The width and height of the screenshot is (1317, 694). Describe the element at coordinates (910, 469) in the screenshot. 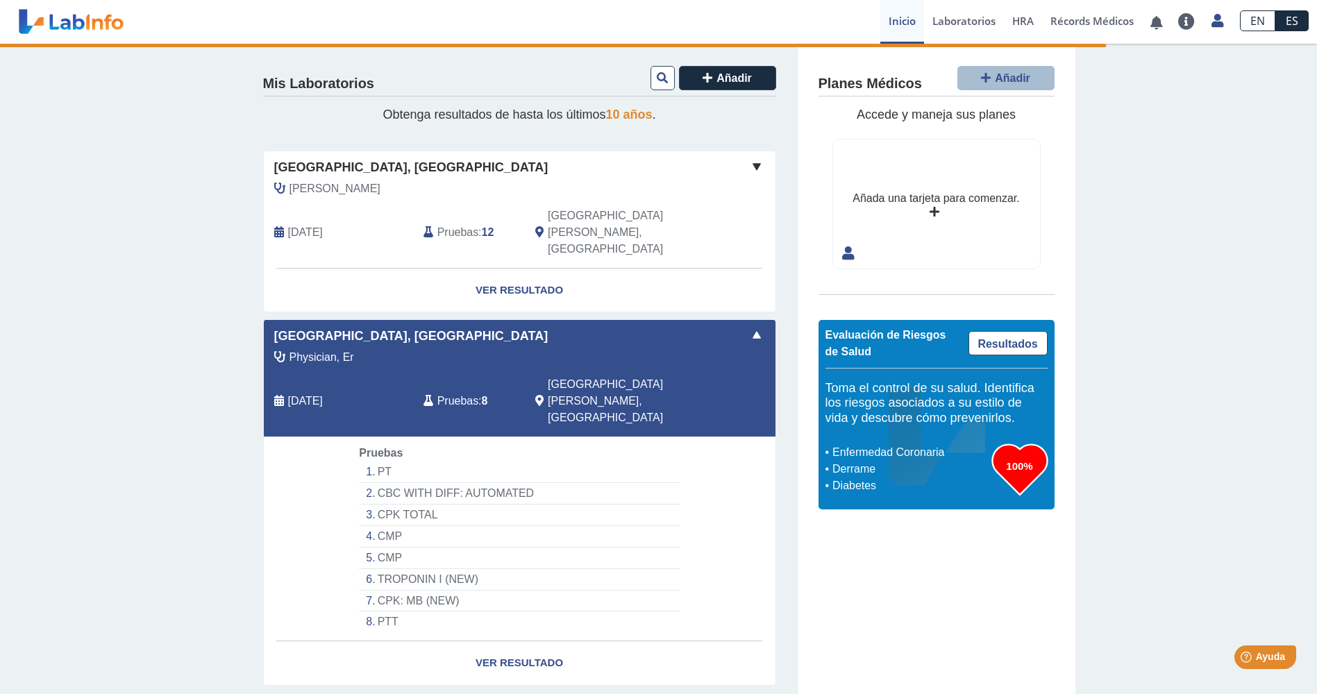

I see `li: Derrame` at that location.